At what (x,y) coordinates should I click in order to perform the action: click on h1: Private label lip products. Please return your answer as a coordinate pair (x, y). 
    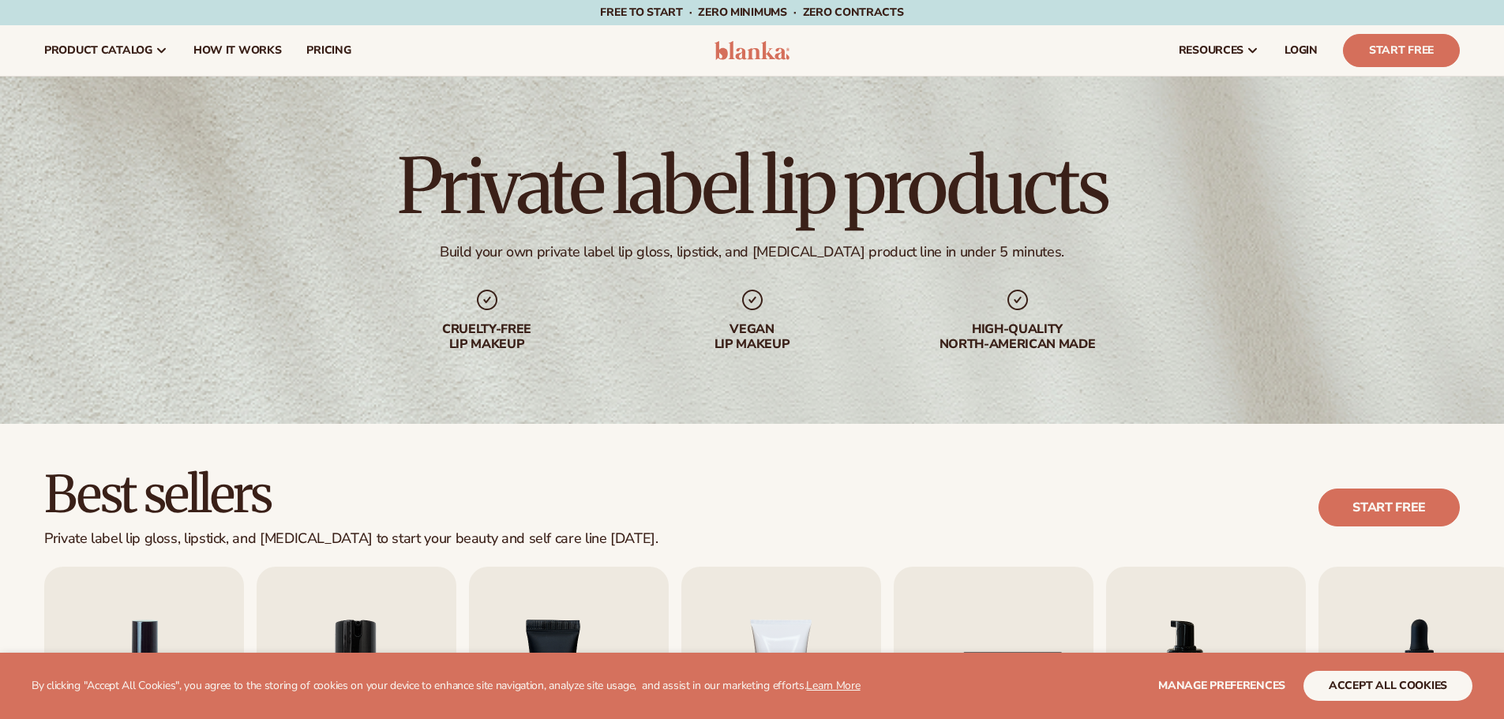
    Looking at the image, I should click on (752, 186).